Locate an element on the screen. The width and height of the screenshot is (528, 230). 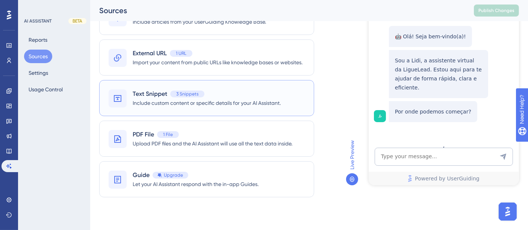
span: Text Snippet is located at coordinates (150, 94).